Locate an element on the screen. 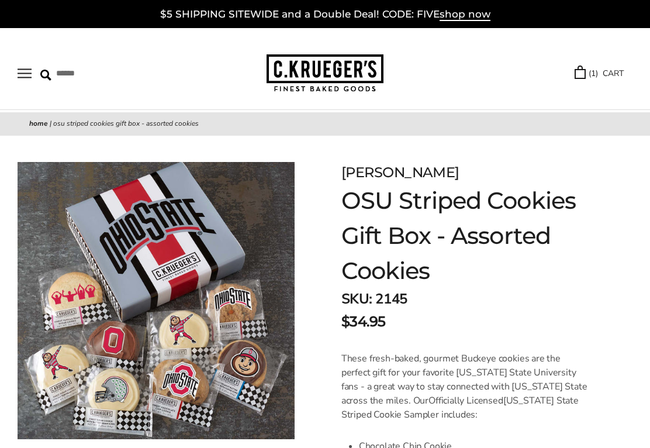 This screenshot has width=650, height=448. input: Search is located at coordinates (103, 73).